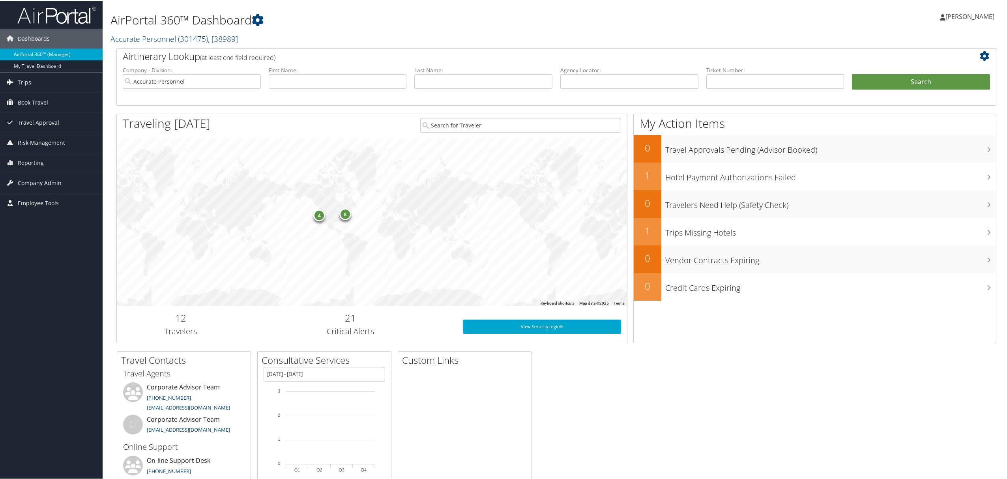  What do you see at coordinates (594, 302) in the screenshot?
I see `span: Map data ©2025` at bounding box center [594, 302].